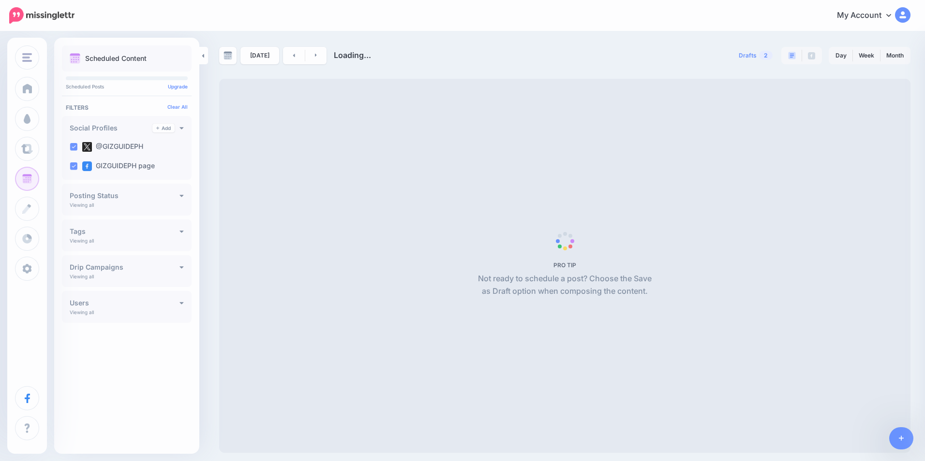 The width and height of the screenshot is (925, 461). What do you see at coordinates (87, 166) in the screenshot?
I see `img: facebook-square.png` at bounding box center [87, 166].